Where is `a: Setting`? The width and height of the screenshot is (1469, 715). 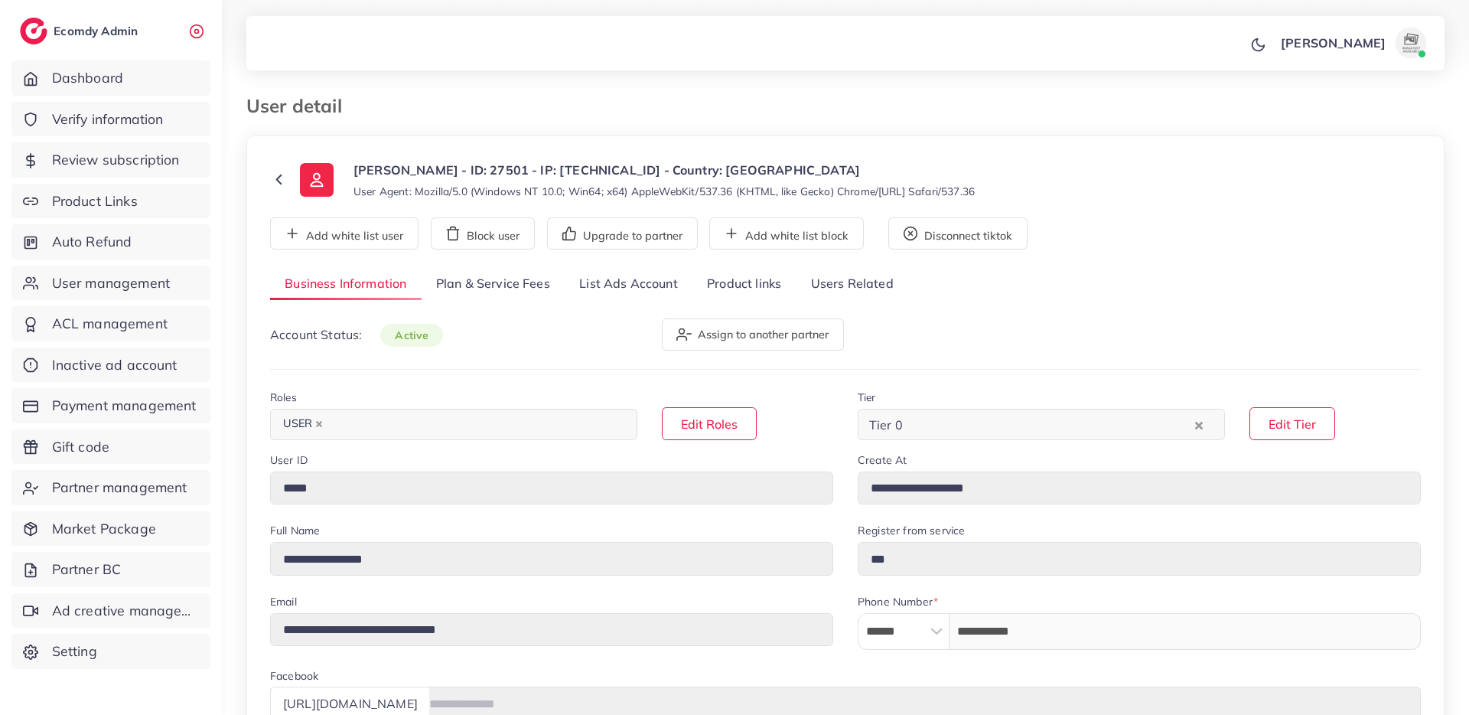 a: Setting is located at coordinates (111, 651).